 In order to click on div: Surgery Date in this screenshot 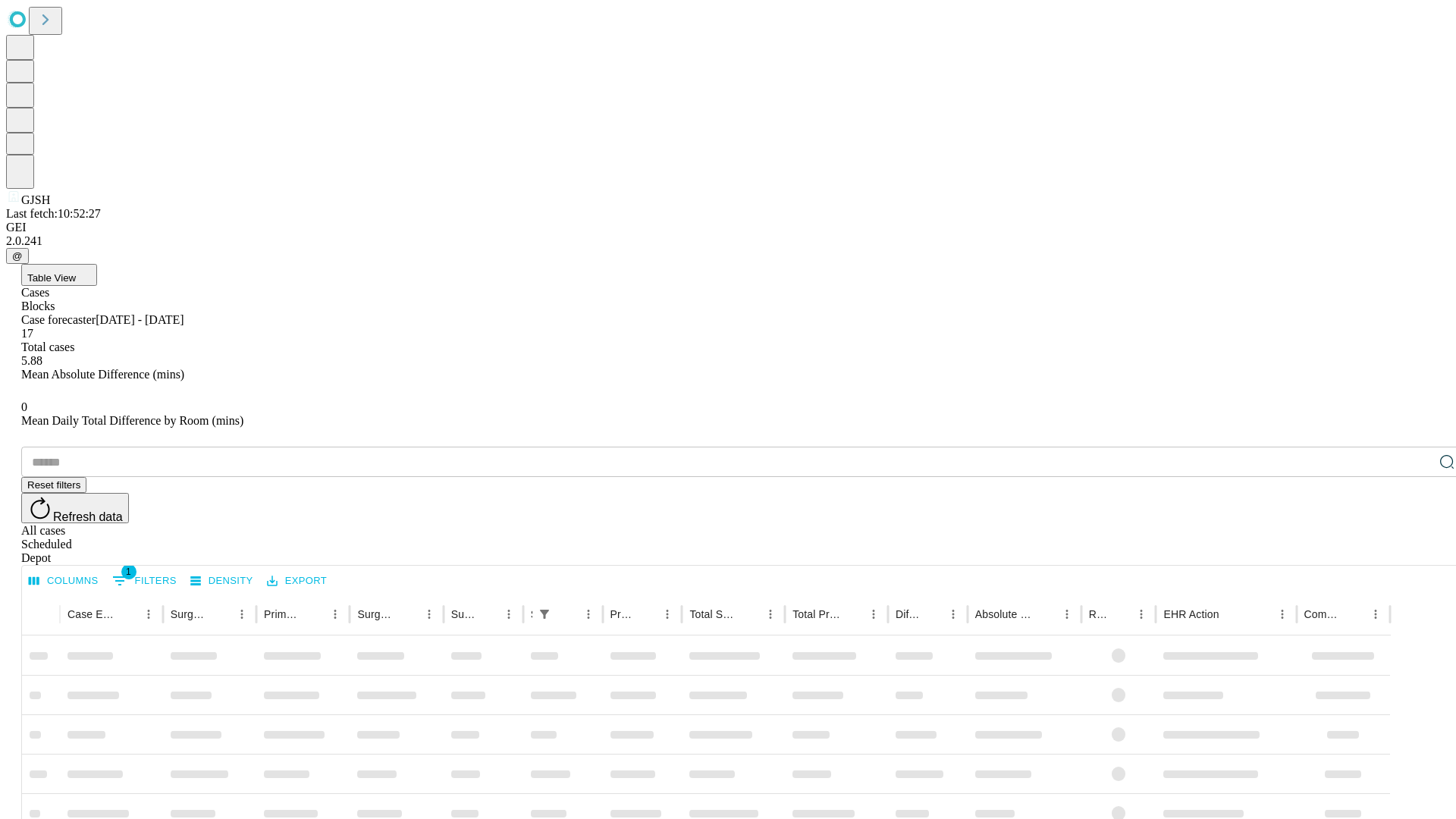, I will do `click(463, 614)`.